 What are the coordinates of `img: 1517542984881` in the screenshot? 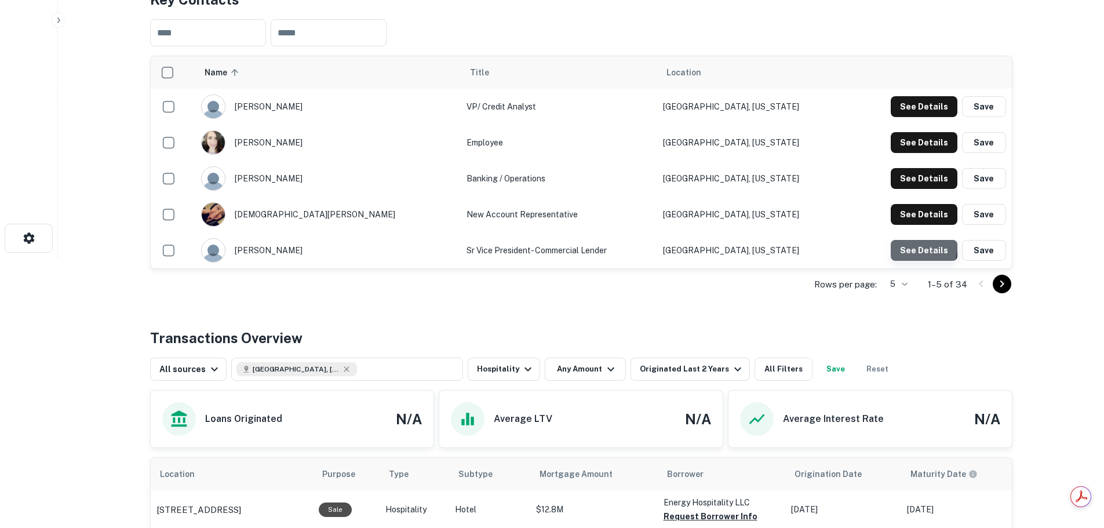 It's located at (213, 143).